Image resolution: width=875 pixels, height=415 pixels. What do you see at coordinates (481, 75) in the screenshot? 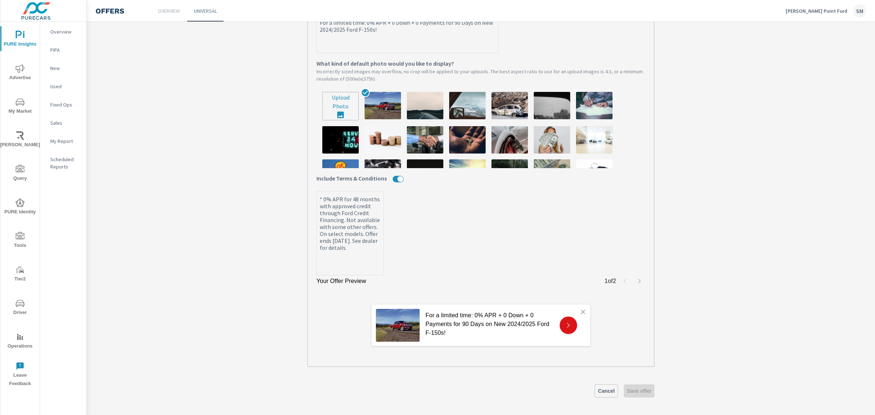
I see `p: Incorrectly sized images may overflow, no crop will be applied to your uploads. The best aspect r...` at bounding box center [481, 75].